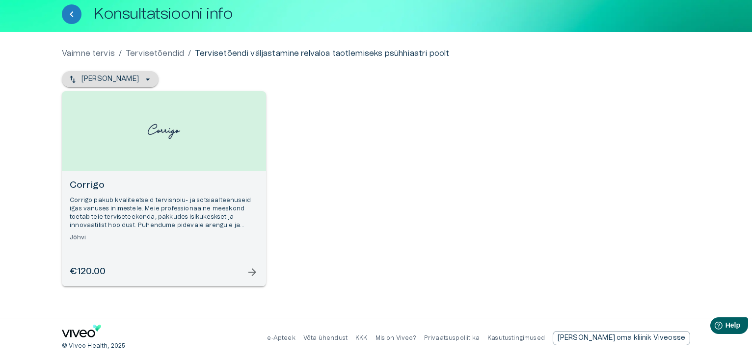 The width and height of the screenshot is (752, 358). Describe the element at coordinates (252, 272) in the screenshot. I see `span: arrow_forward` at that location.